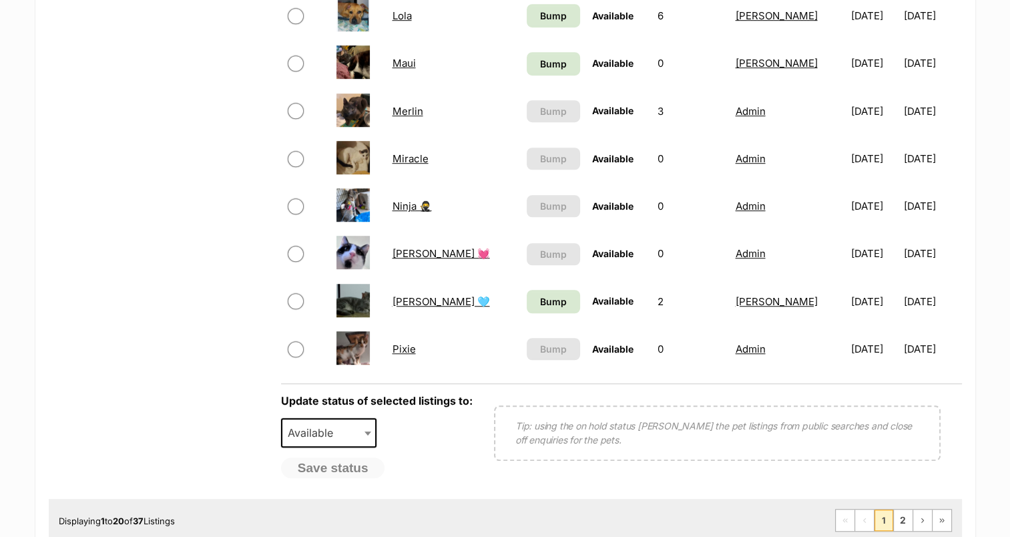 This screenshot has height=537, width=1010. Describe the element at coordinates (922, 520) in the screenshot. I see `a: Next page` at that location.